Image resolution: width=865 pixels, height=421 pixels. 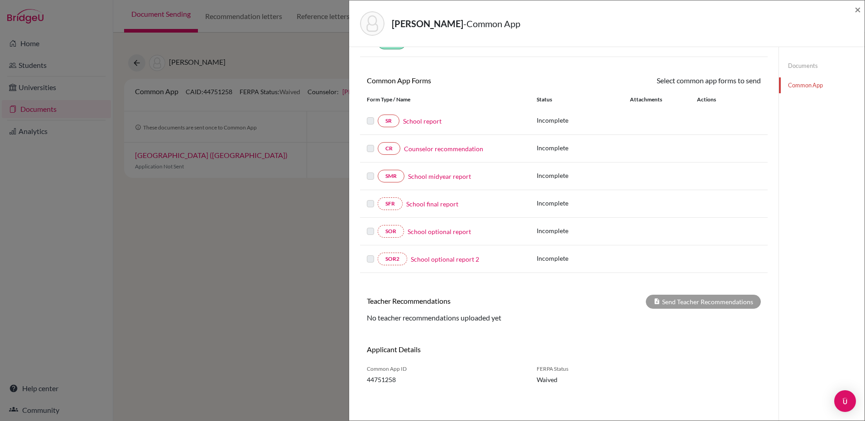 What do you see at coordinates (564, 318) in the screenshot?
I see `div: No teacher recommendations uploaded yet` at bounding box center [564, 318].